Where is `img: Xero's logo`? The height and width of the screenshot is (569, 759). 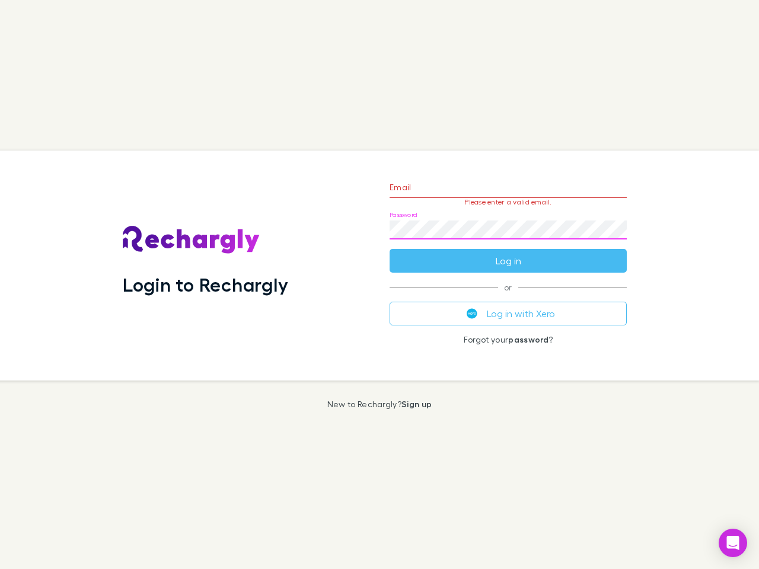
img: Xero's logo is located at coordinates (472, 314).